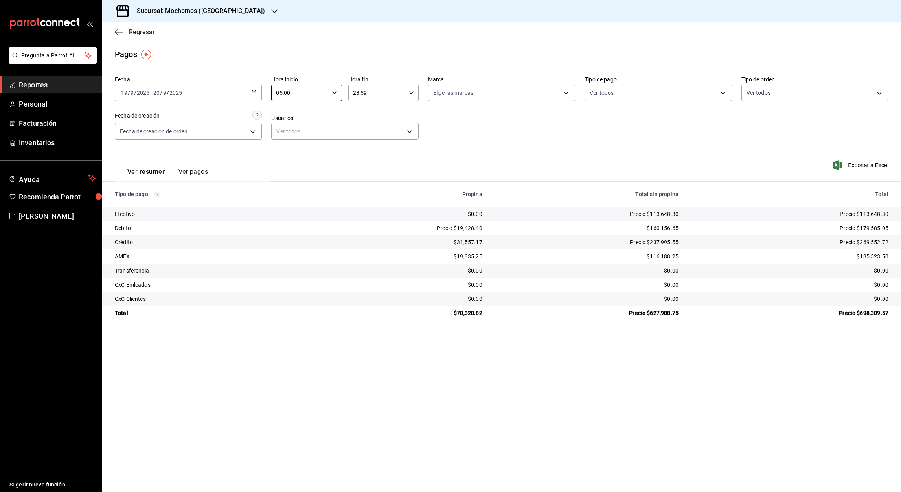  Describe the element at coordinates (38, 123) in the screenshot. I see `font: Facturación` at that location.